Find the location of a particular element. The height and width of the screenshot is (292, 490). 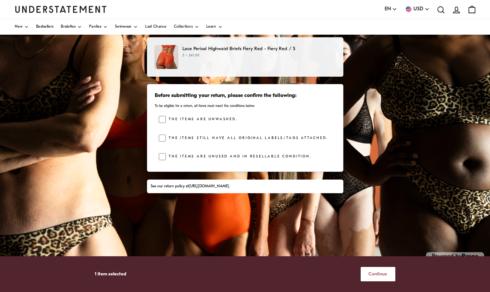

button: EN is located at coordinates (391, 9).